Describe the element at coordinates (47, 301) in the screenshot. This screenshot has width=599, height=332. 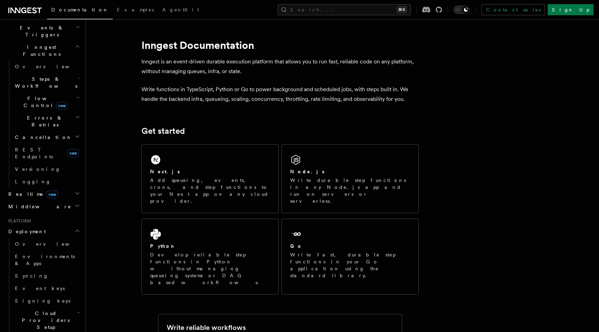
I see `a: Signing keys` at that location.